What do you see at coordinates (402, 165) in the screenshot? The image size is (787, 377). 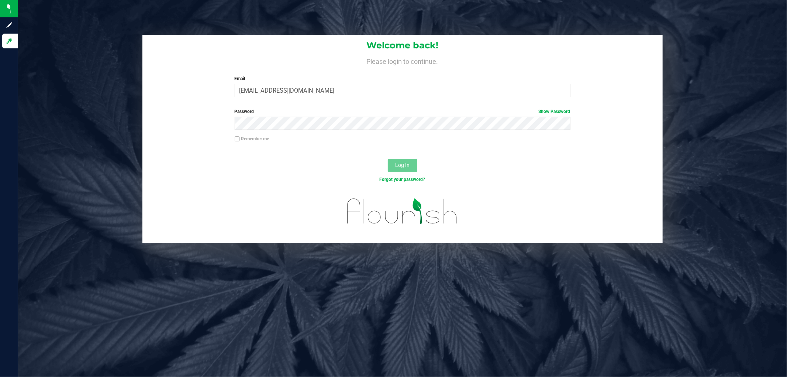 I see `span: Log In` at bounding box center [402, 165].